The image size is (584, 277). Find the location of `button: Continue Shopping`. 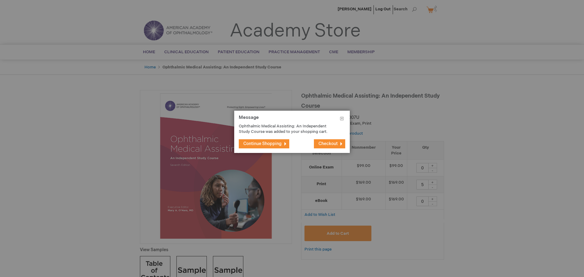

button: Continue Shopping is located at coordinates (264, 144).